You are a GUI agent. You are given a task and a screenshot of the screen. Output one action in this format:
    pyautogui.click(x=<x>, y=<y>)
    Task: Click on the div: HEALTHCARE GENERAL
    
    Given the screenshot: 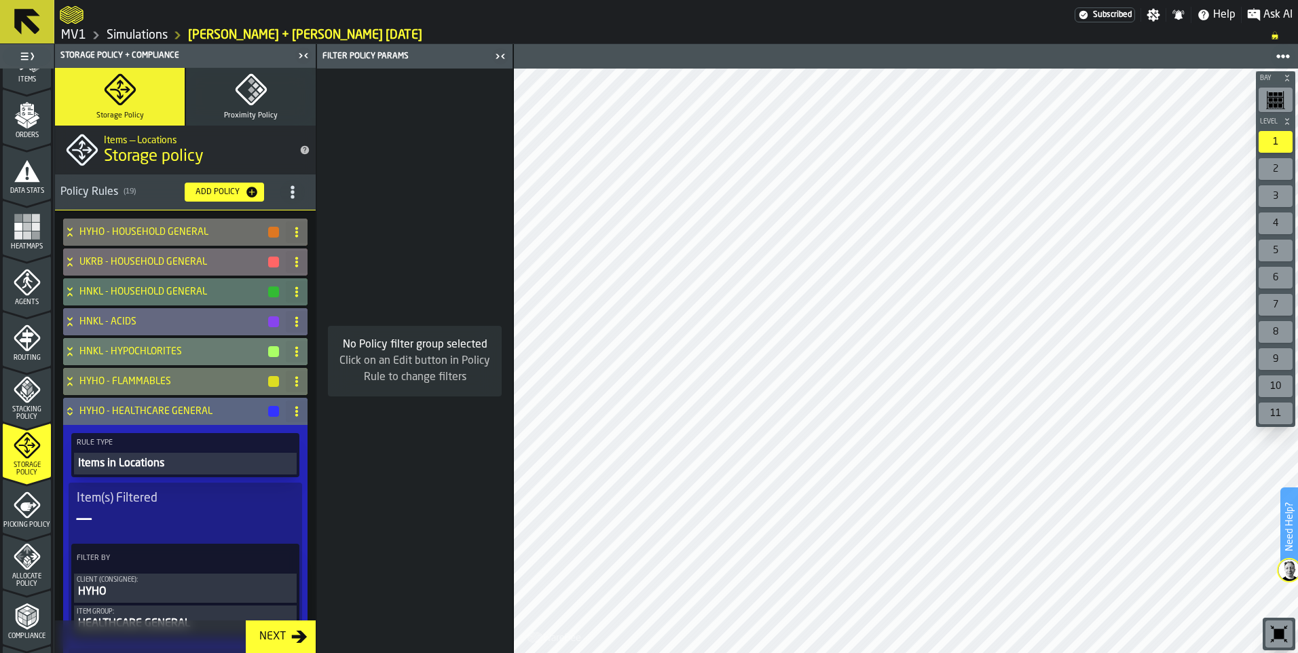 What is the action you would take?
    pyautogui.click(x=185, y=624)
    